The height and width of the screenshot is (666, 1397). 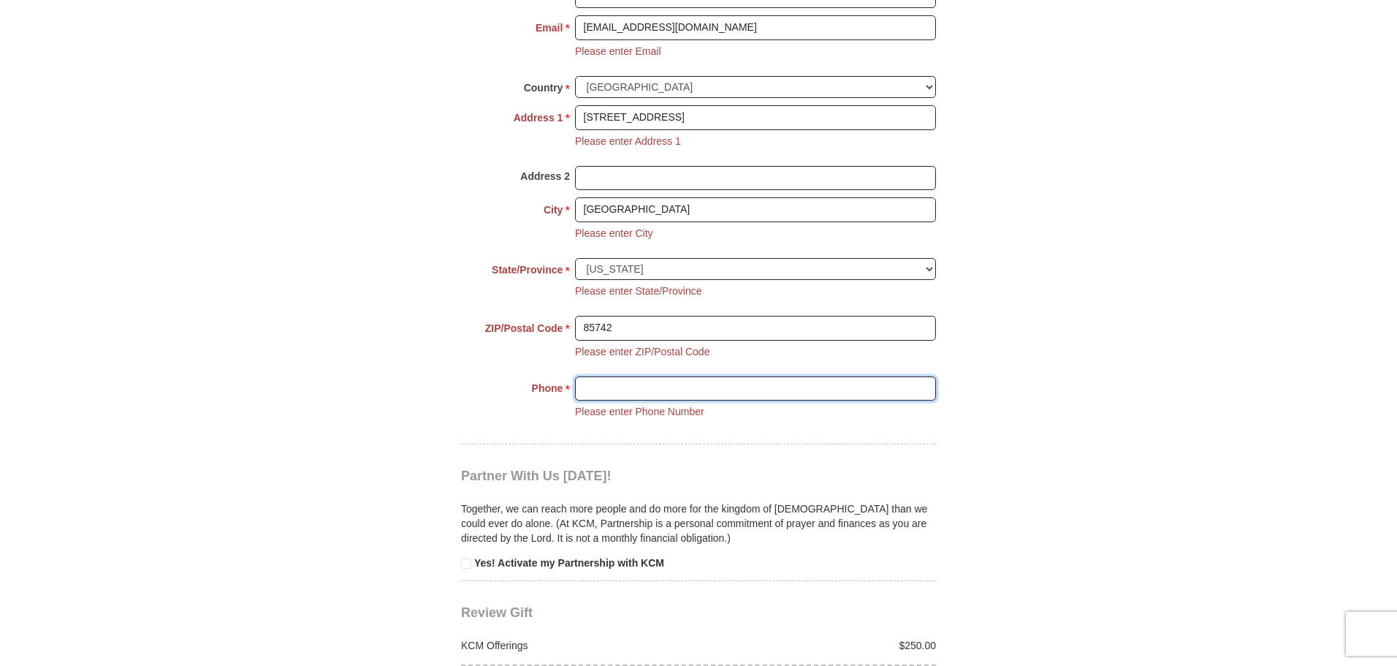 I want to click on li: Please enter ZIP/Postal Code, so click(x=642, y=351).